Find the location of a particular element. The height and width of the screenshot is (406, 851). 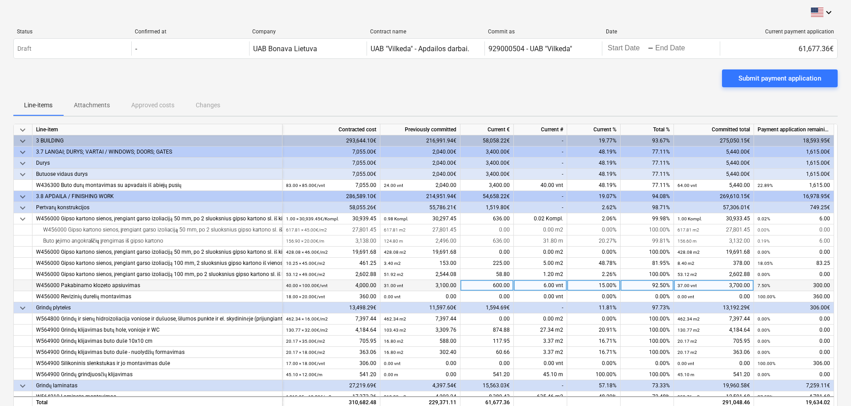

div: Submit payment application is located at coordinates (780, 78).